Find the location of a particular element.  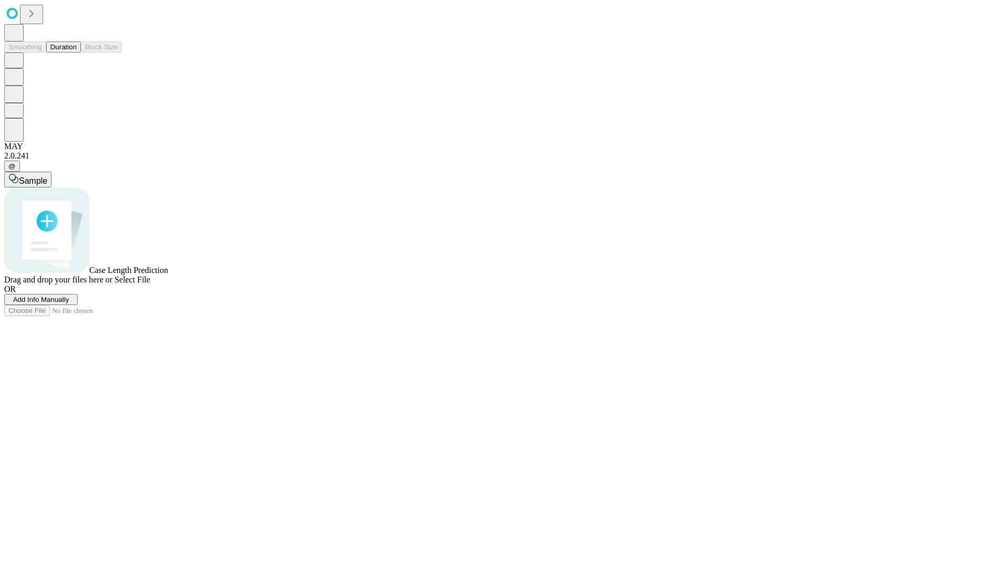

div: 2.0.241 is located at coordinates (504, 156).